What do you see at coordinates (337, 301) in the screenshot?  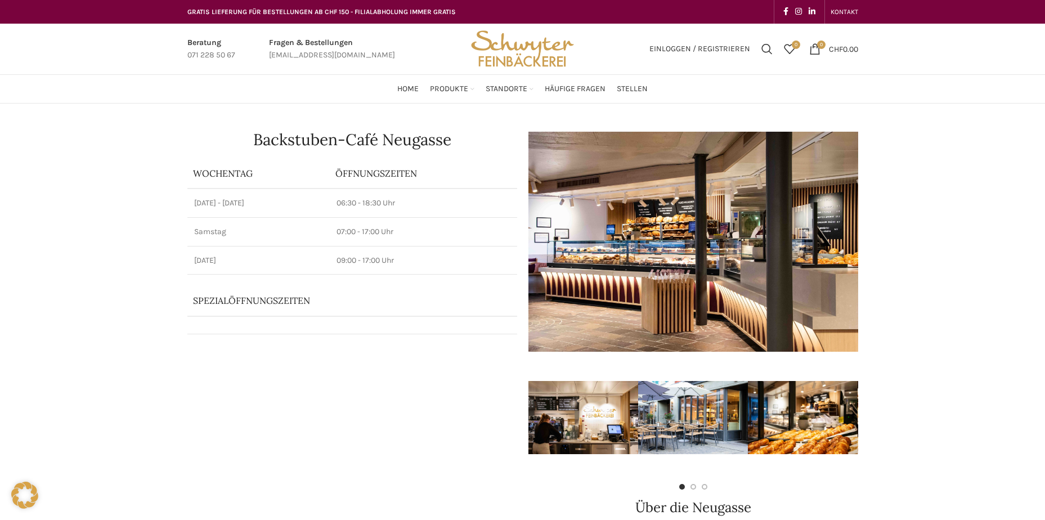 I see `p: Spezialöffnungszeiten` at bounding box center [337, 301].